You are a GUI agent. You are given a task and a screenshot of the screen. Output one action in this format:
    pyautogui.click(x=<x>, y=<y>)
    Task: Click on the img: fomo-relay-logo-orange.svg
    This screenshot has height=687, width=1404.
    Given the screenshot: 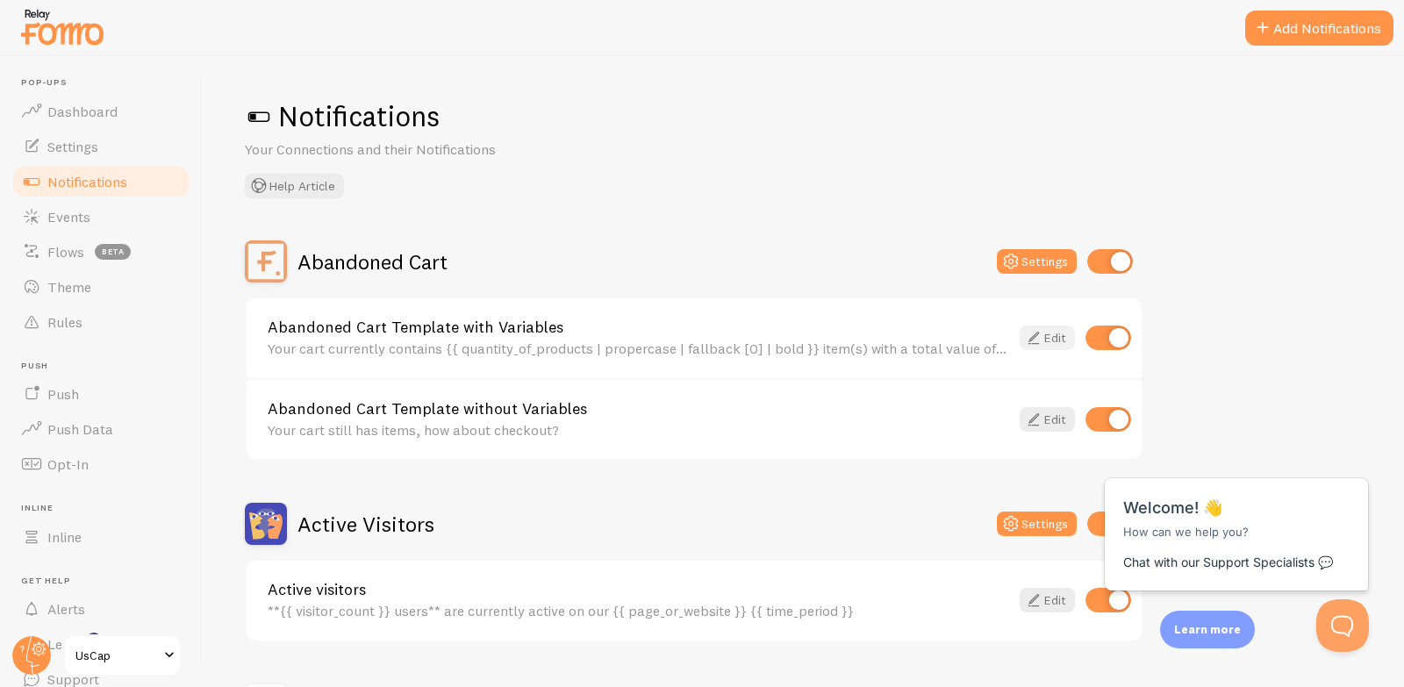 What is the action you would take?
    pyautogui.click(x=62, y=26)
    